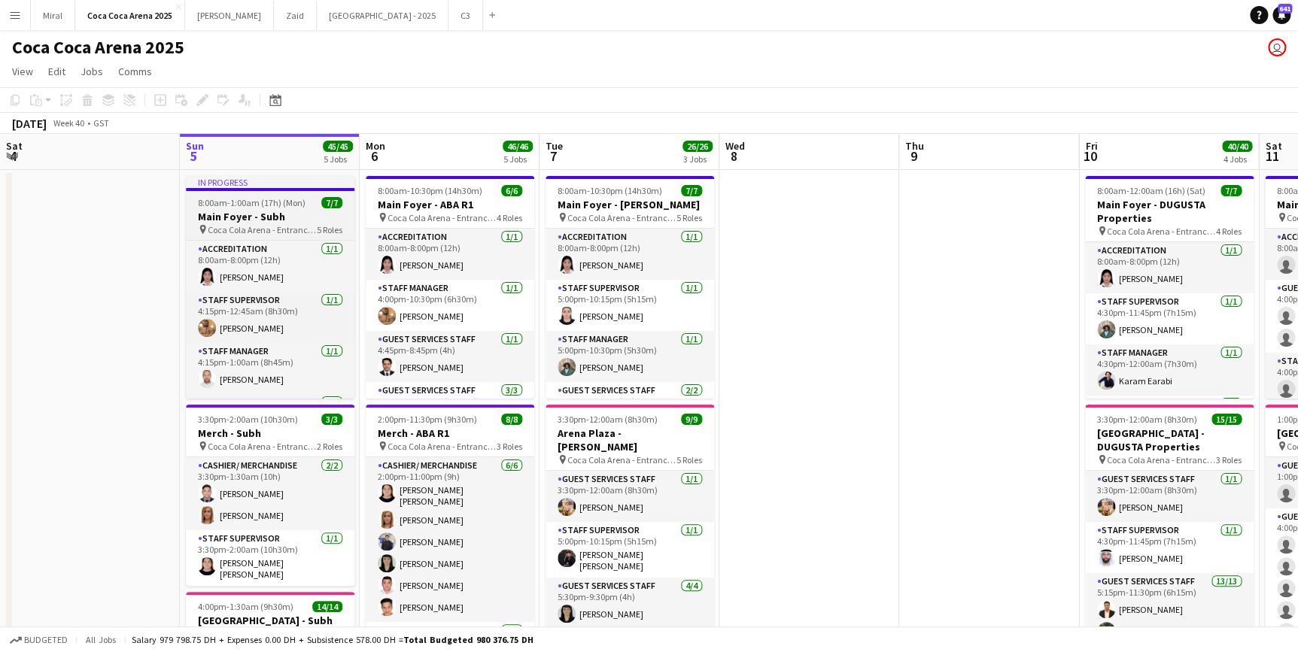 Image resolution: width=1298 pixels, height=652 pixels. I want to click on app-card-role: Guest Services Staff3/34:45pm-10:00pm (5h15m), so click(450, 430).